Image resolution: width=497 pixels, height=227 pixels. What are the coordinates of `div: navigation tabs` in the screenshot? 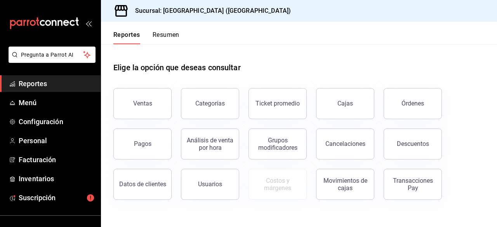 It's located at (146, 38).